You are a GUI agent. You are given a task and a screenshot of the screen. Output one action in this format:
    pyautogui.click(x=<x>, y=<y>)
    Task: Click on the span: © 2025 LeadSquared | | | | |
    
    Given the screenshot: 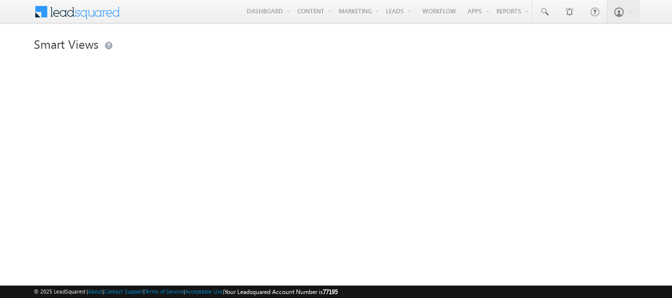 What is the action you would take?
    pyautogui.click(x=186, y=292)
    